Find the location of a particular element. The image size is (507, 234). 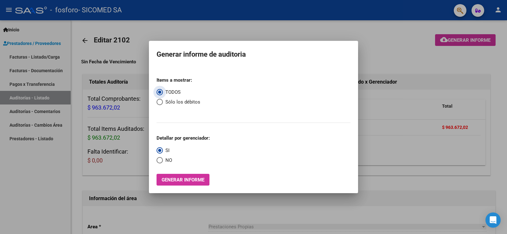

span: Generar informe is located at coordinates (183, 180).